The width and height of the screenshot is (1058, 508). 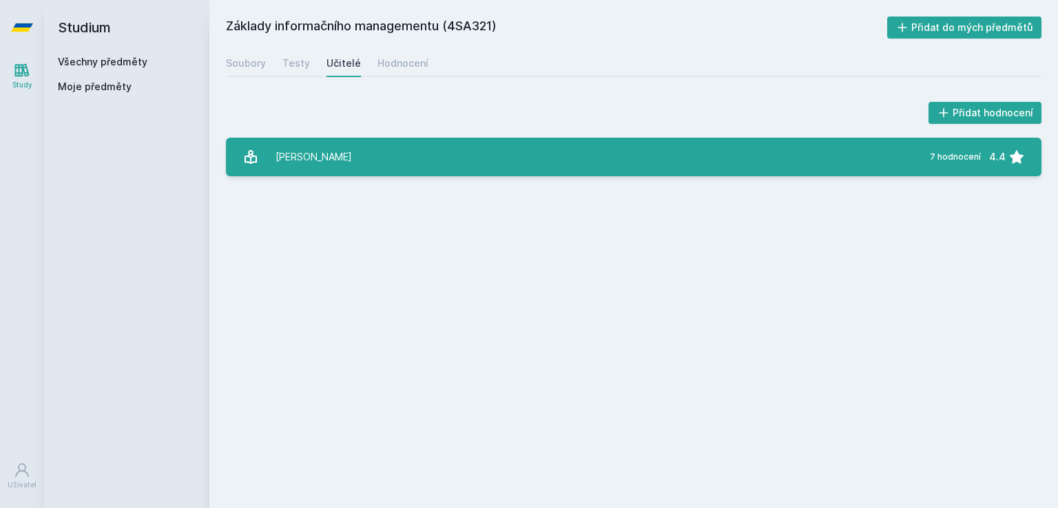 I want to click on button: Přidat do mých předmětů, so click(x=964, y=28).